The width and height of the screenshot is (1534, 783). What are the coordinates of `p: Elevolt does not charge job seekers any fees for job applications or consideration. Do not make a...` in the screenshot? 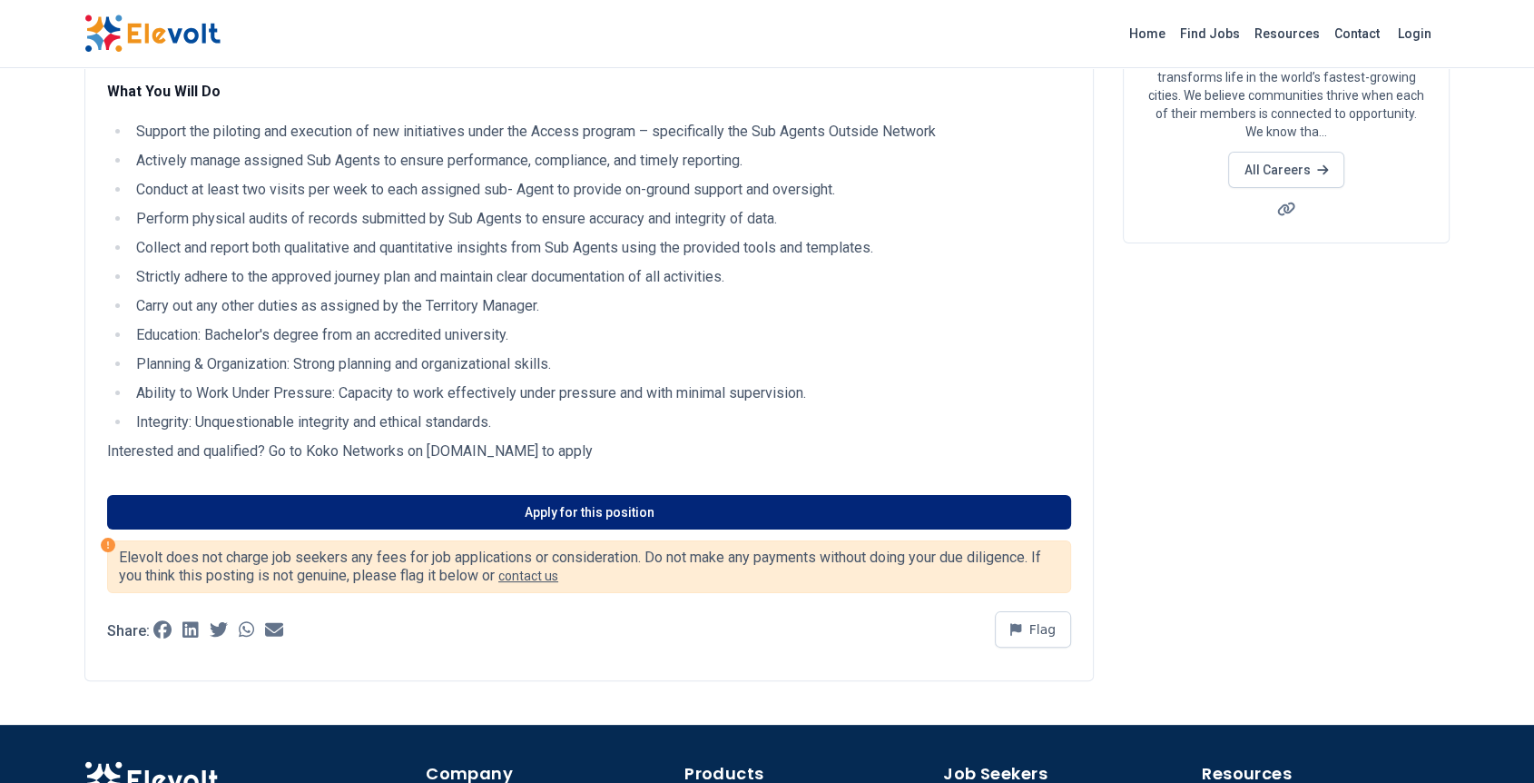 It's located at (589, 566).